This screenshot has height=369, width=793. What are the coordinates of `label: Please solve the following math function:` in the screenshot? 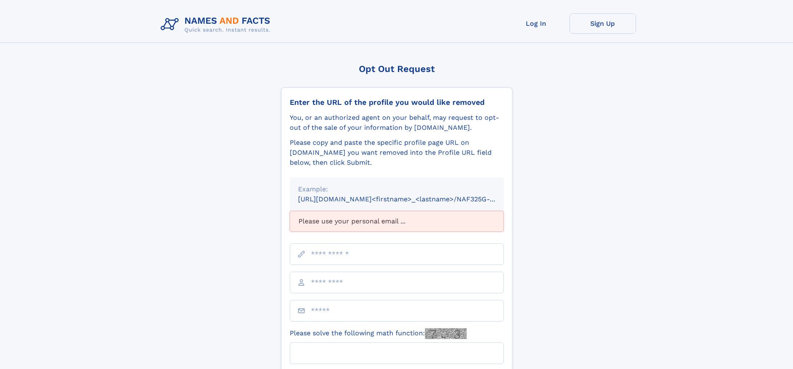 It's located at (378, 334).